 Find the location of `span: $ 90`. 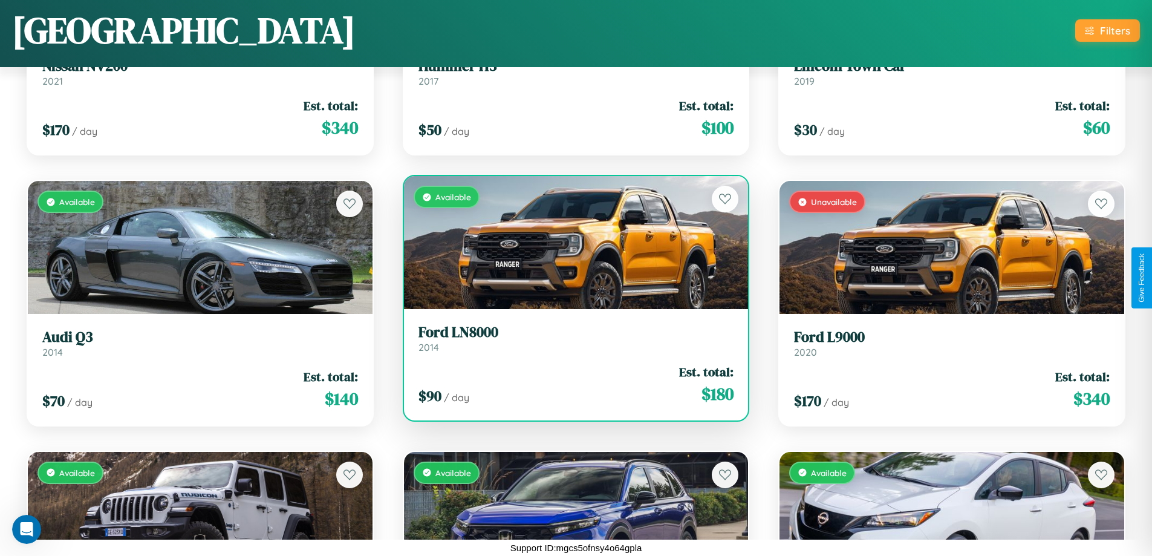

span: $ 90 is located at coordinates (430, 395).